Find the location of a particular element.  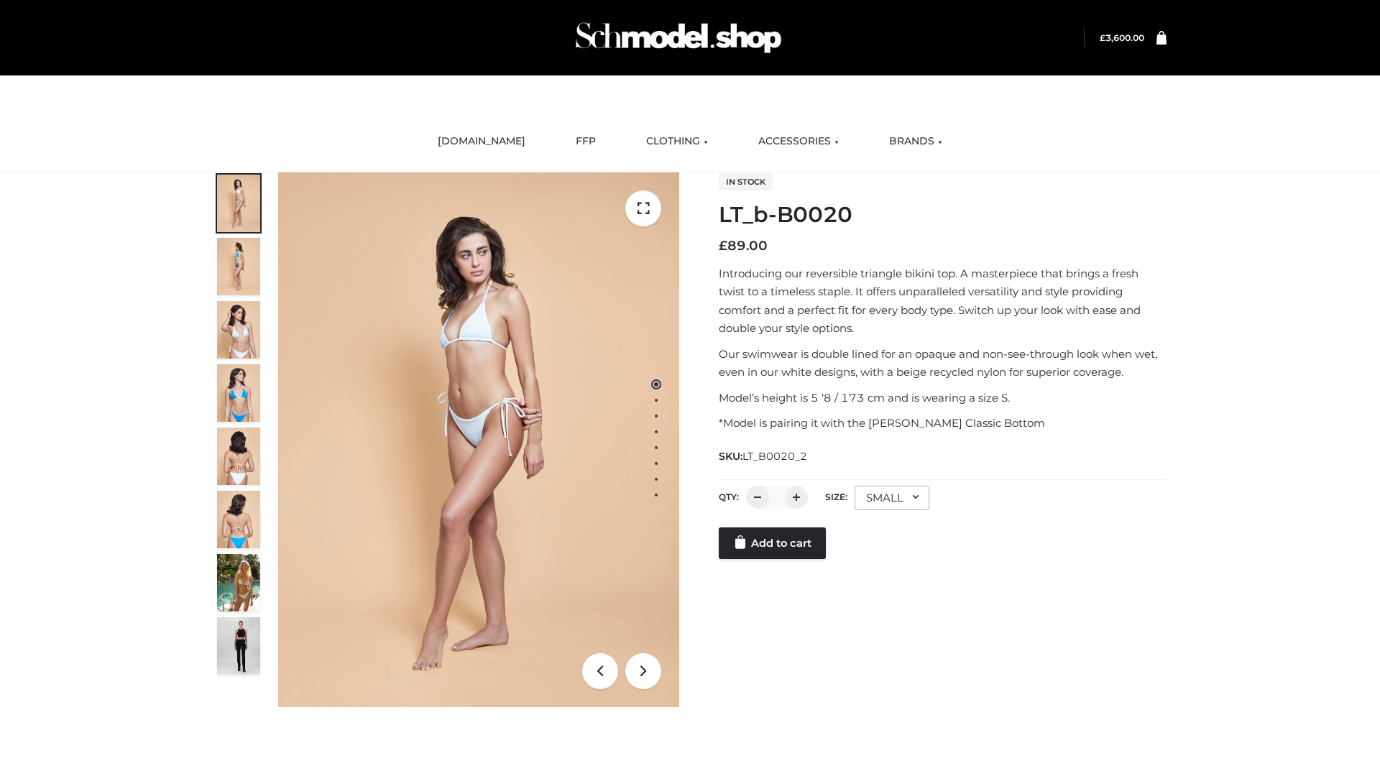

p: Our swimwear is double lined for an opaque and non-see-through look when wet, even in our white d... is located at coordinates (942, 363).